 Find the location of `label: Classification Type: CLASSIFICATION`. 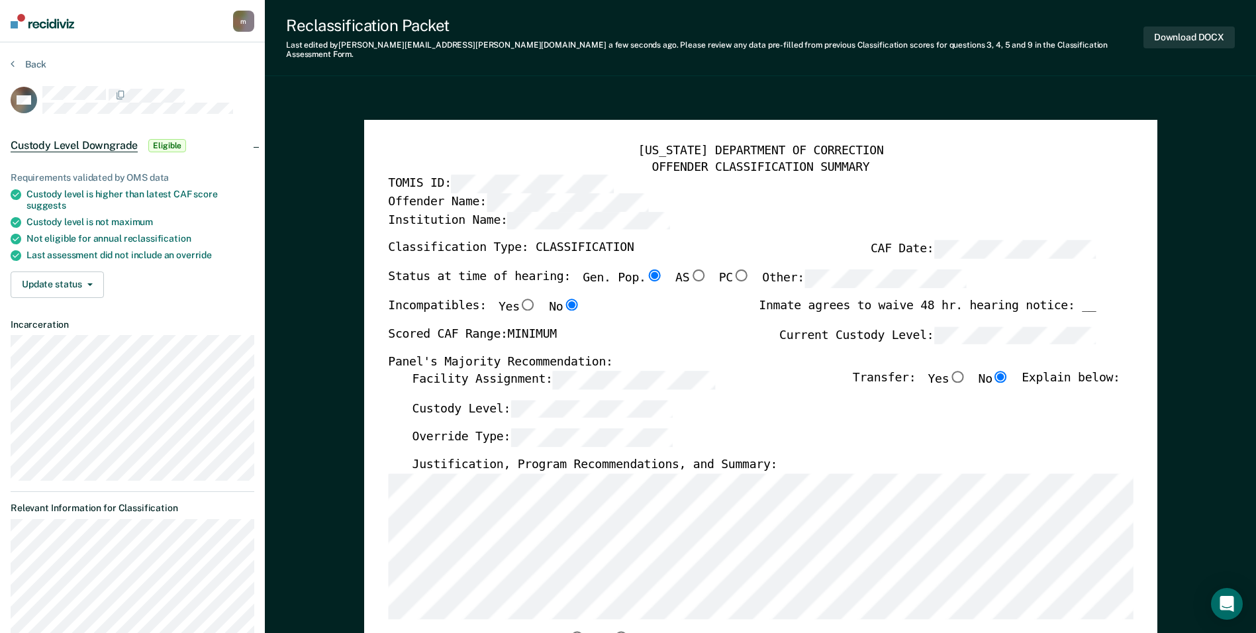

label: Classification Type: CLASSIFICATION is located at coordinates (511, 250).